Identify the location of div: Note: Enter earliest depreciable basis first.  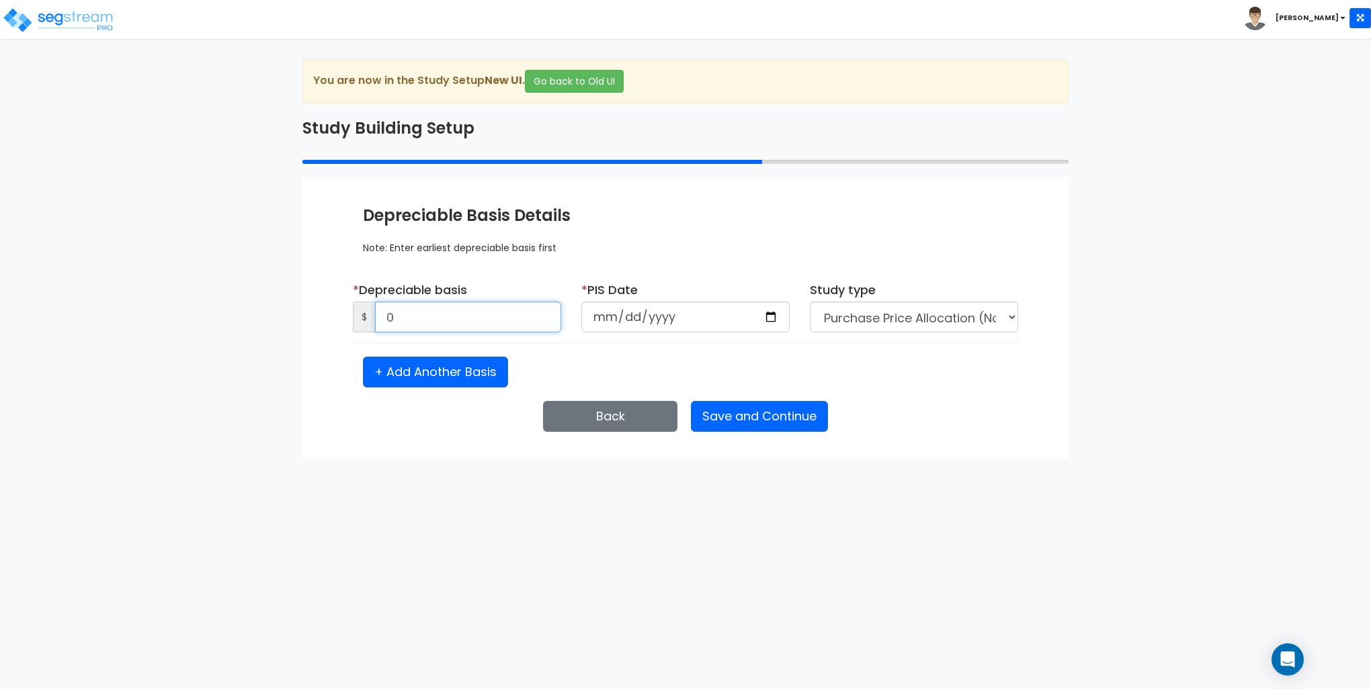
(685, 241).